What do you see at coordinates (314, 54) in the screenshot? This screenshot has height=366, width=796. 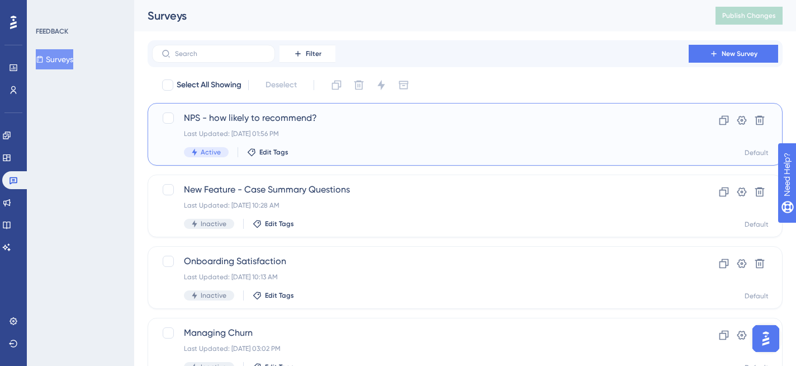 I see `span: Filter` at bounding box center [314, 54].